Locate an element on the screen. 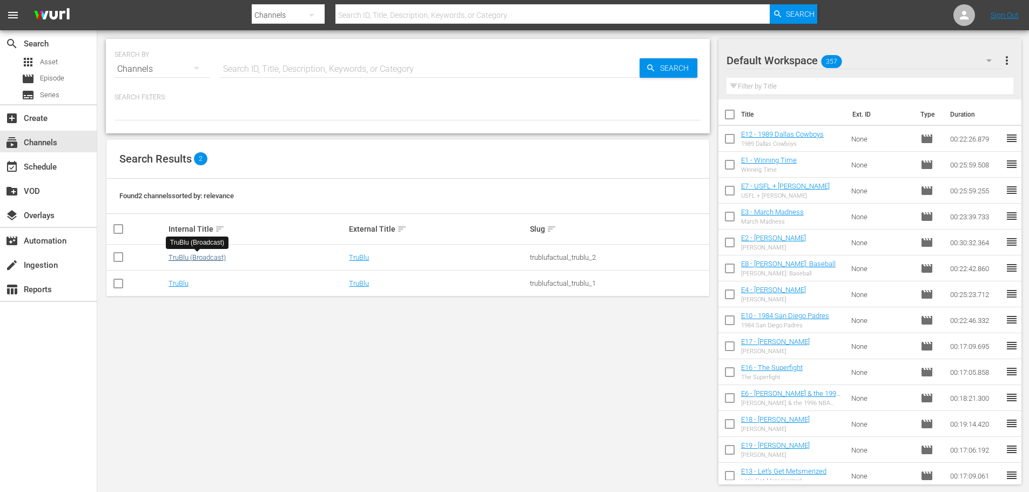 The height and width of the screenshot is (492, 1029). div: 1984 San Diego Padres is located at coordinates (785, 325).